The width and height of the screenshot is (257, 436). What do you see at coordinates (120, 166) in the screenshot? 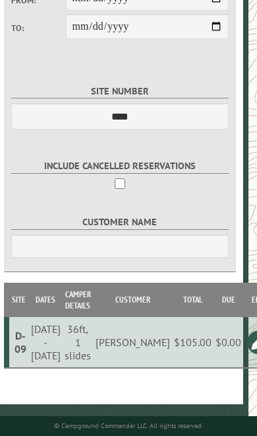
I see `label: Include Cancelled Reservations` at bounding box center [120, 166].